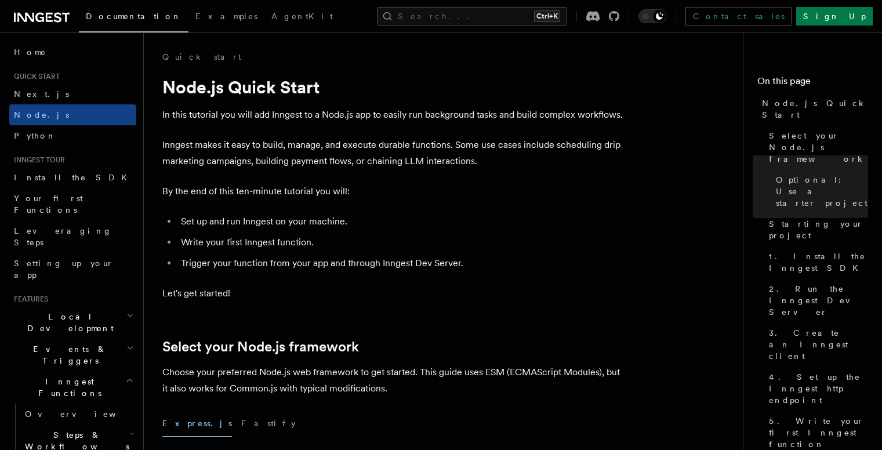 Image resolution: width=882 pixels, height=450 pixels. What do you see at coordinates (402, 222) in the screenshot?
I see `li: Set up and run Inngest on your machine.` at bounding box center [402, 222].